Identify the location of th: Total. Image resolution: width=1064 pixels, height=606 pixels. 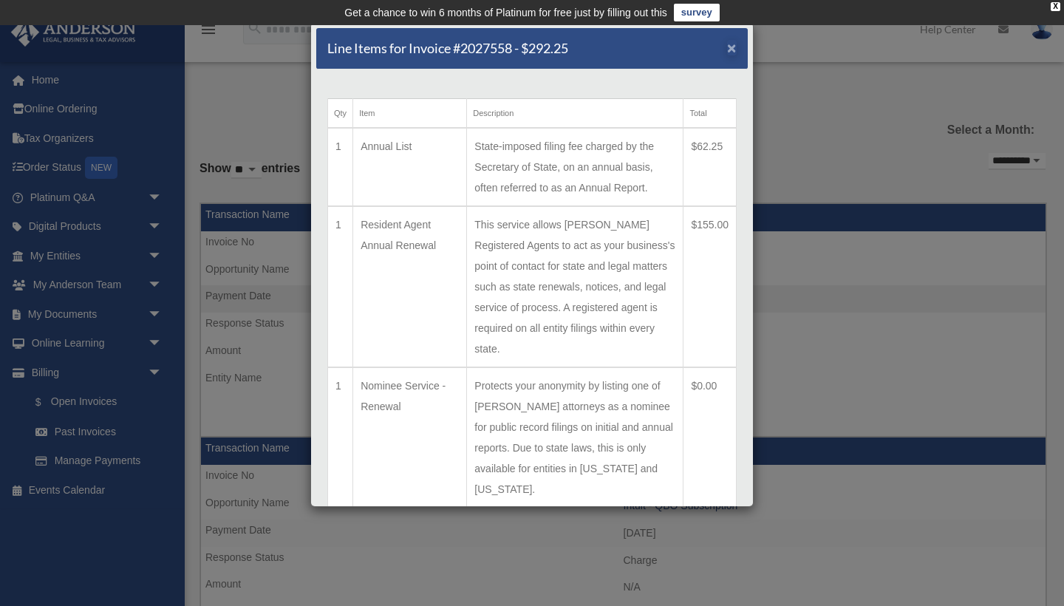
(710, 114).